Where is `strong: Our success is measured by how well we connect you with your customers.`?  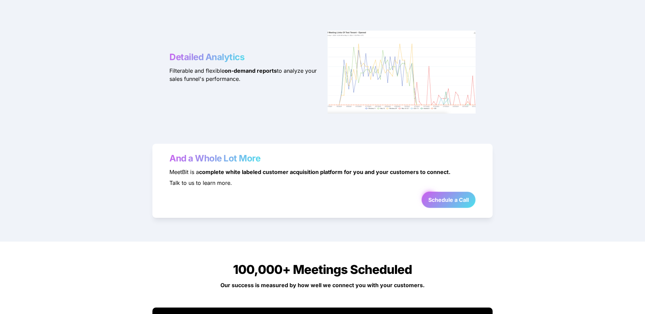
strong: Our success is measured by how well we connect you with your customers. is located at coordinates (323, 285).